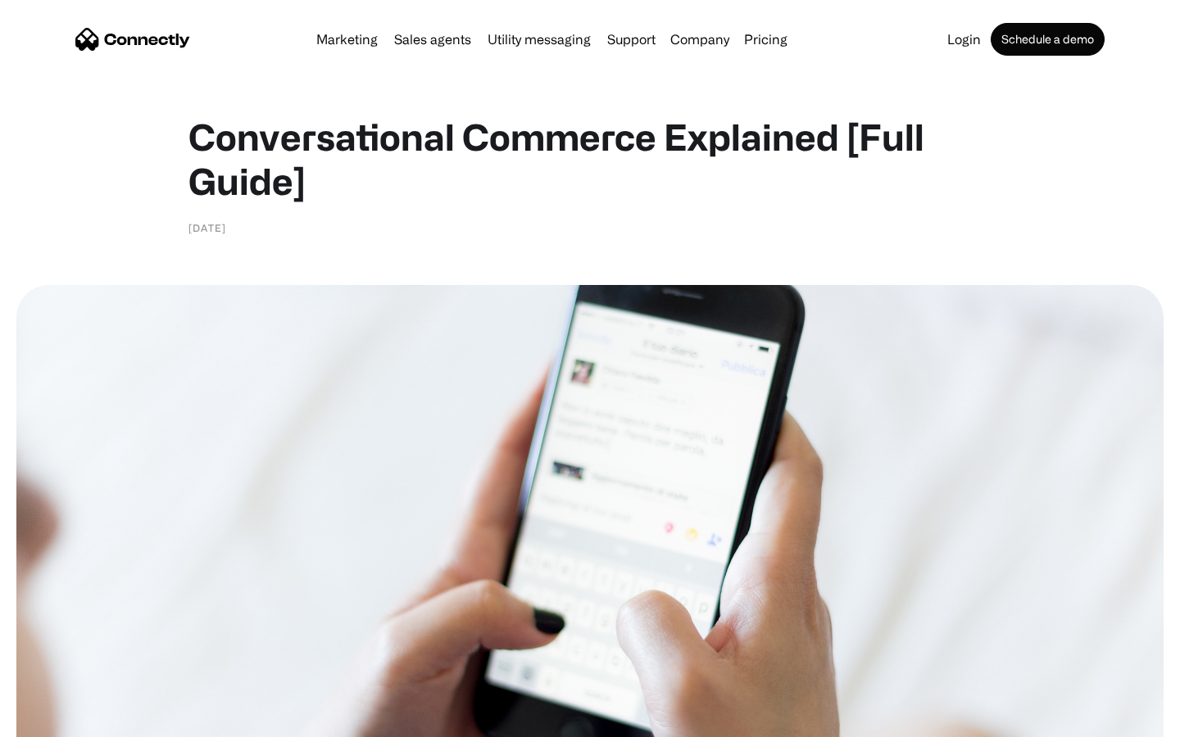 This screenshot has width=1180, height=737. What do you see at coordinates (66, 720) in the screenshot?
I see `ul: Language list` at bounding box center [66, 720].